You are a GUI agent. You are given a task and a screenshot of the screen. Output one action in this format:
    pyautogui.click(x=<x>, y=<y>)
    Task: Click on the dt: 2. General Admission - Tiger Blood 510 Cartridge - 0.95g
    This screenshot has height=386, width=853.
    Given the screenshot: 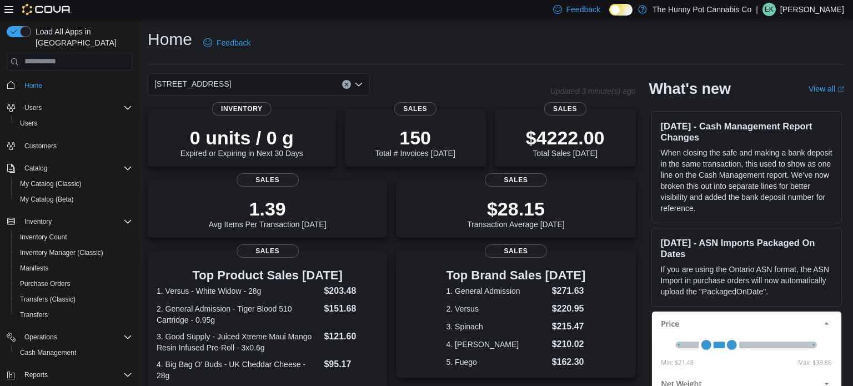 What is the action you would take?
    pyautogui.click(x=238, y=314)
    